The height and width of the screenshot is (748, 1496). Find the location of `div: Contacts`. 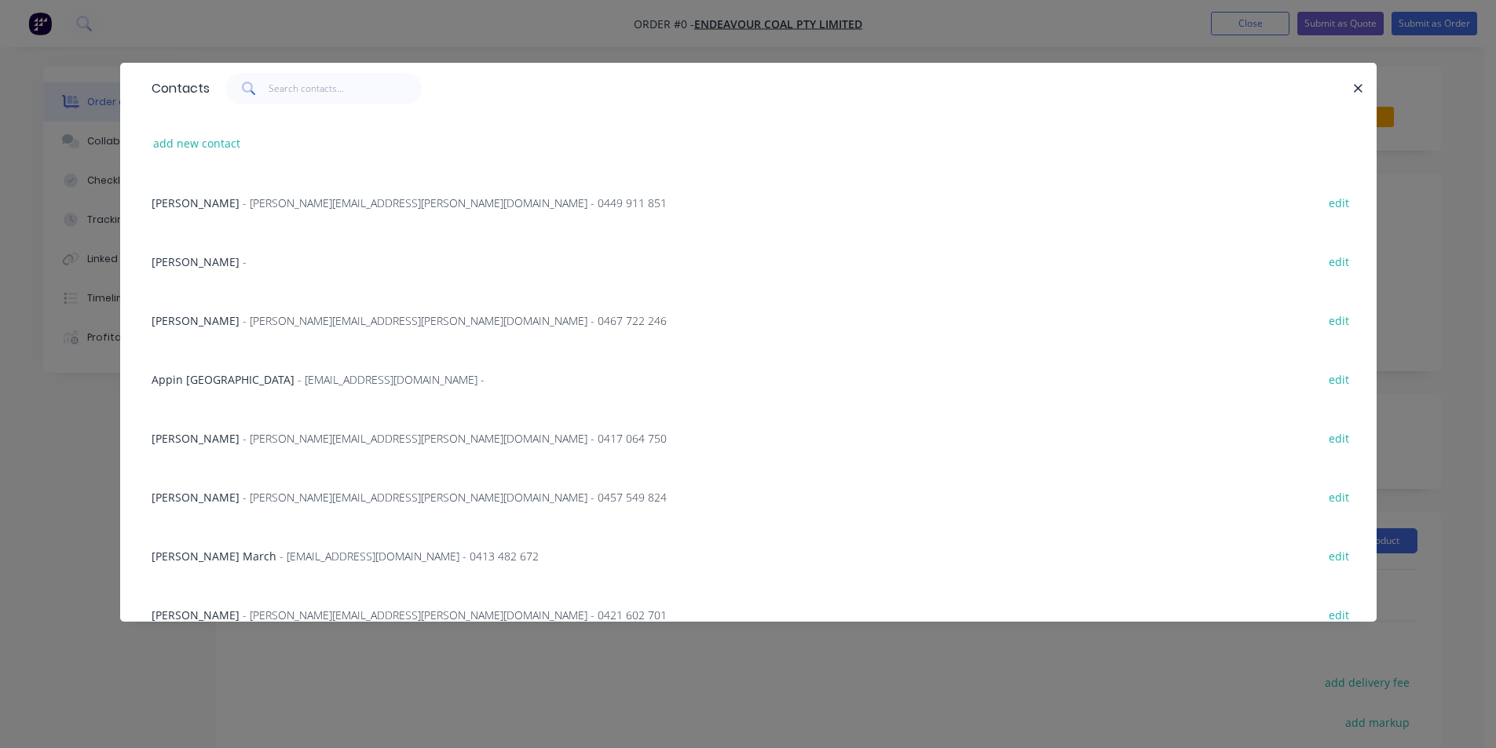

div: Contacts is located at coordinates (177, 89).